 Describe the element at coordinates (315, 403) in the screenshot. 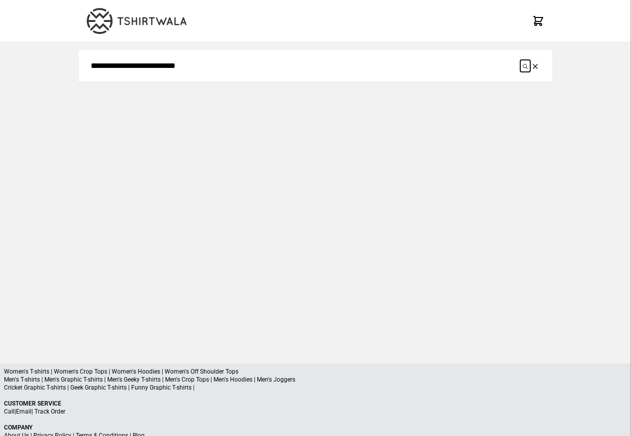

I see `p: Customer Service` at that location.